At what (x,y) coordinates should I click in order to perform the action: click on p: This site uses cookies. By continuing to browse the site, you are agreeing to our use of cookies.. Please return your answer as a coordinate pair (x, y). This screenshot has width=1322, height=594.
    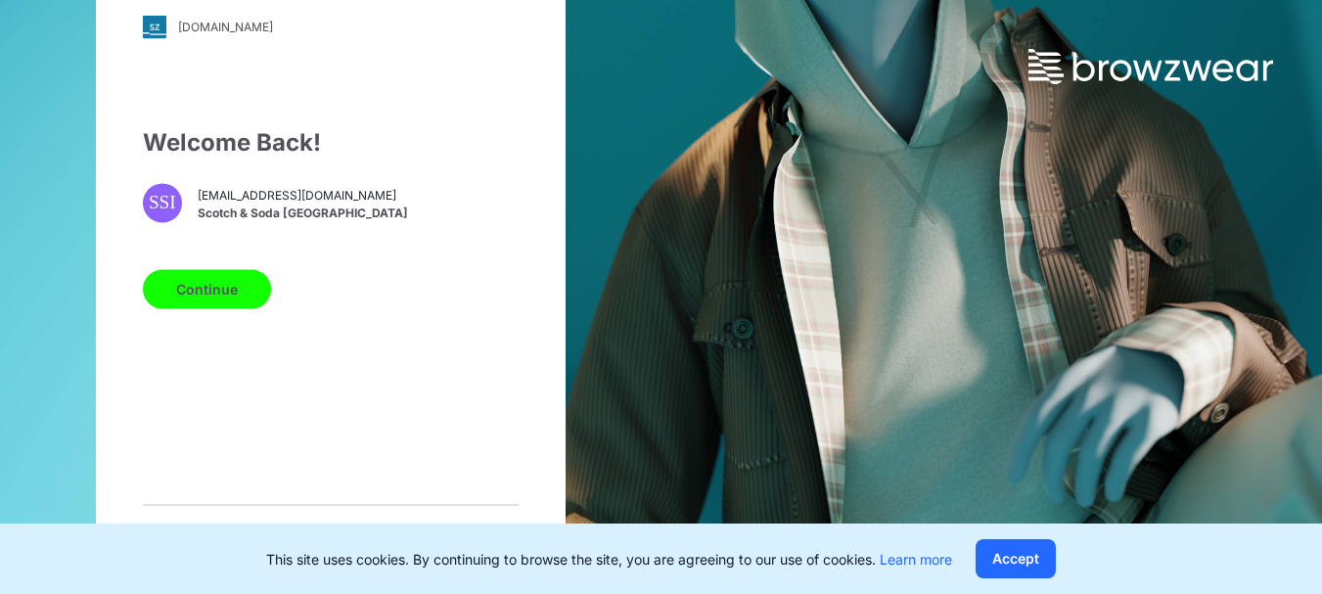
    Looking at the image, I should click on (609, 559).